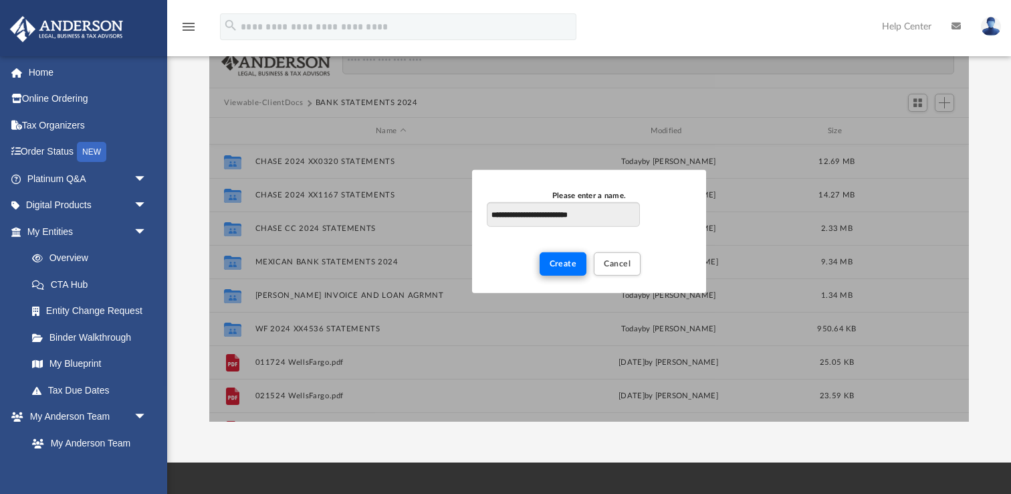 The width and height of the screenshot is (1011, 494). What do you see at coordinates (231, 25) in the screenshot?
I see `i: search` at bounding box center [231, 25].